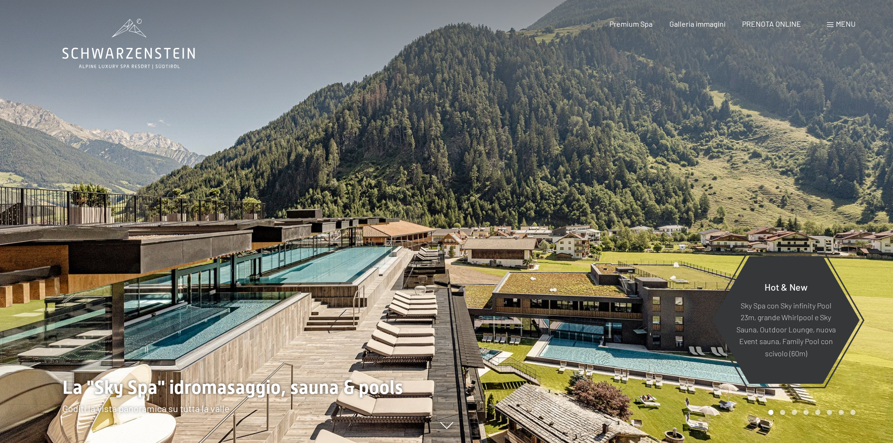  Describe the element at coordinates (631, 23) in the screenshot. I see `span: Premium Spa` at that location.